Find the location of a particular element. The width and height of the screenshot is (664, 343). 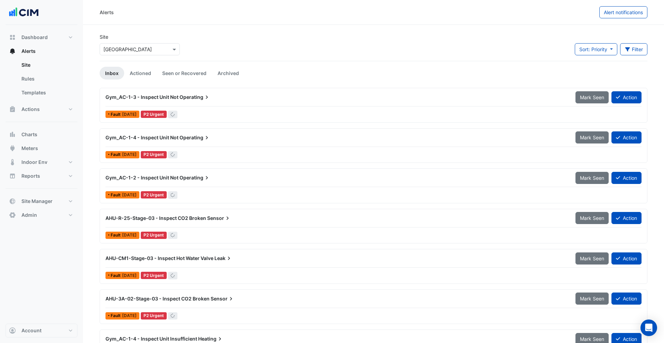

span: Tue 20-May-2025 16:17 AEST is located at coordinates (129, 275).